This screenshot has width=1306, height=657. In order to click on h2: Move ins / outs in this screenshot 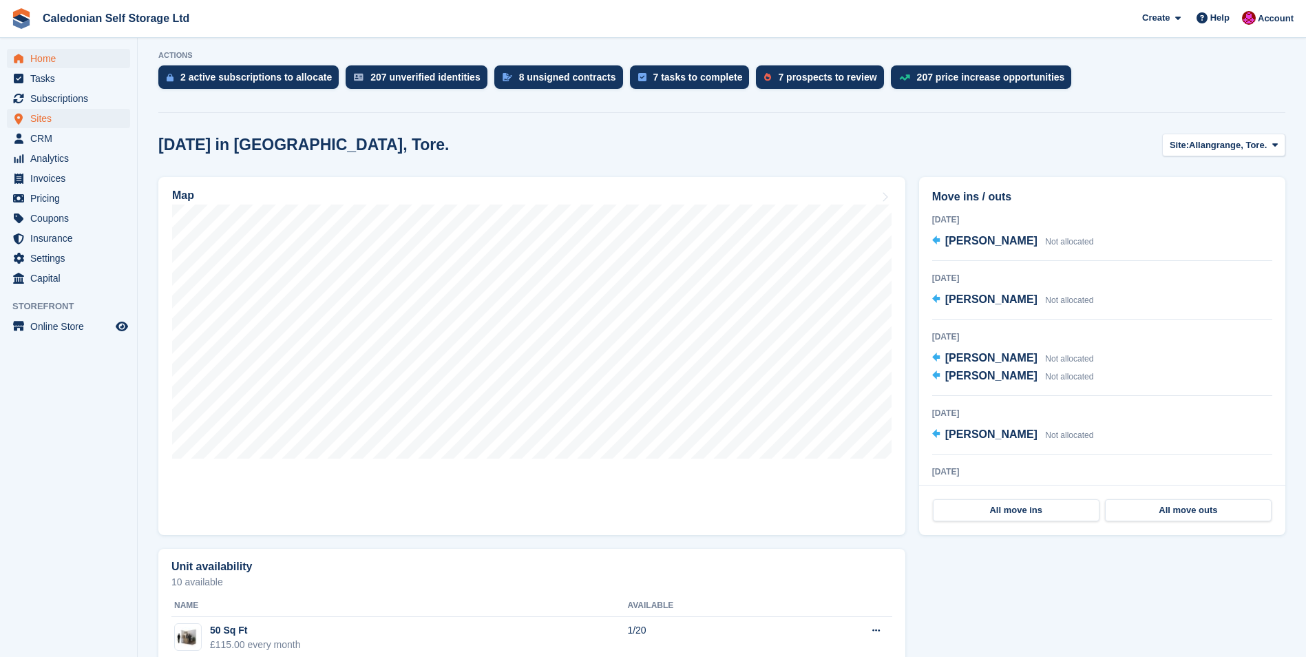, I will do `click(1102, 197)`.